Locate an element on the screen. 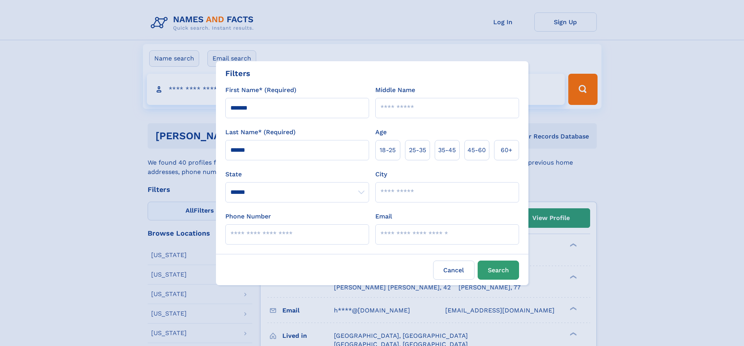  label: Email is located at coordinates (383, 217).